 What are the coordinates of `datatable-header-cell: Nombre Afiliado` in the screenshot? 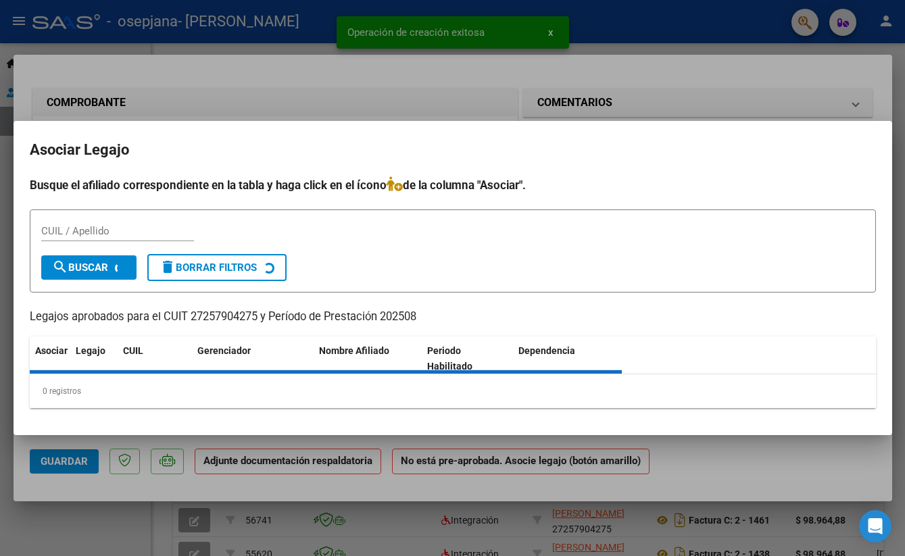 It's located at (368, 359).